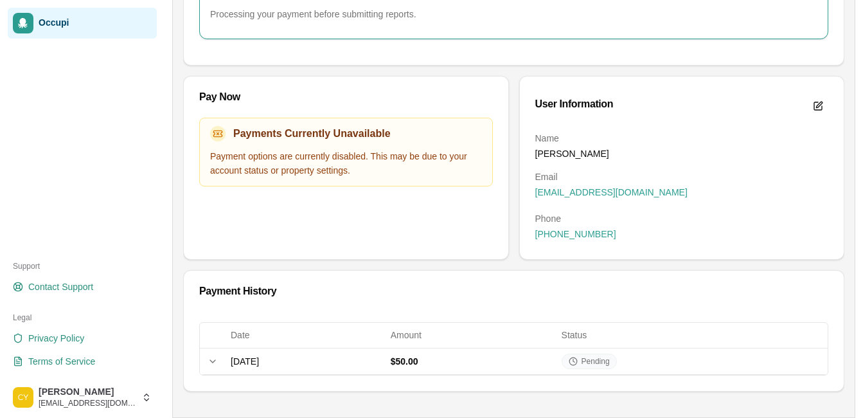  What do you see at coordinates (404, 361) in the screenshot?
I see `span: $50.00` at bounding box center [404, 361].